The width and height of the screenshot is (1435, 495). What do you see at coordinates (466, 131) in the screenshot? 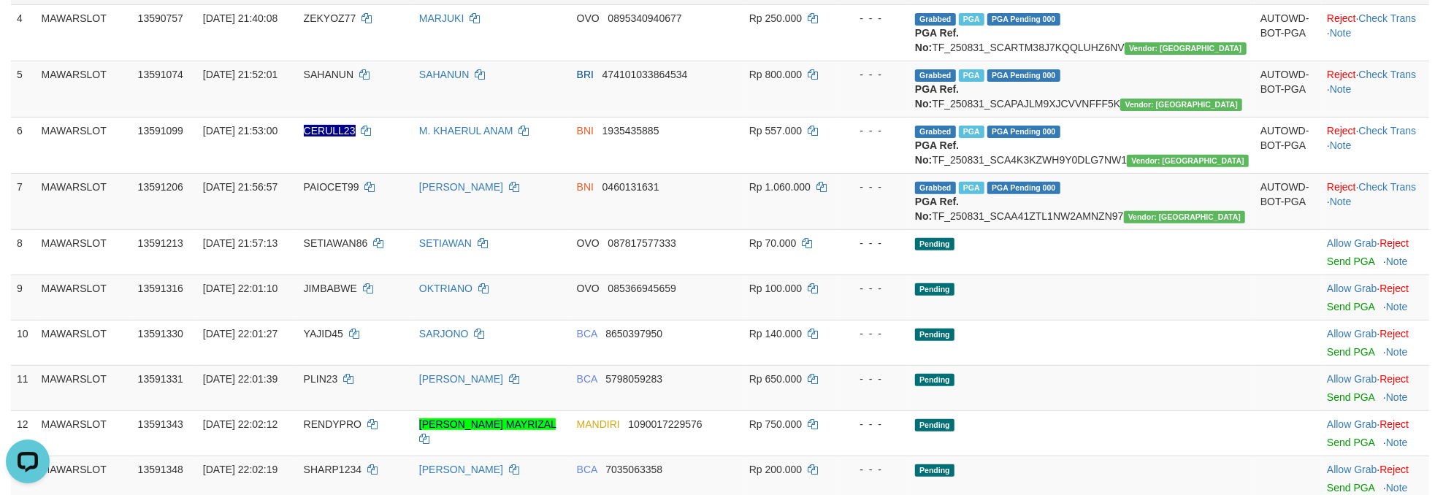
I see `a: M. KHAERUL ANAM` at bounding box center [466, 131].